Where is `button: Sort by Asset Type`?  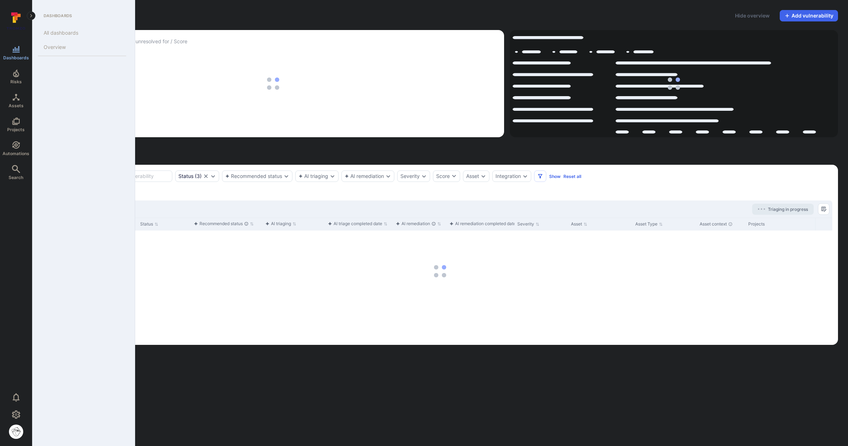
button: Sort by Asset Type is located at coordinates (649, 224).